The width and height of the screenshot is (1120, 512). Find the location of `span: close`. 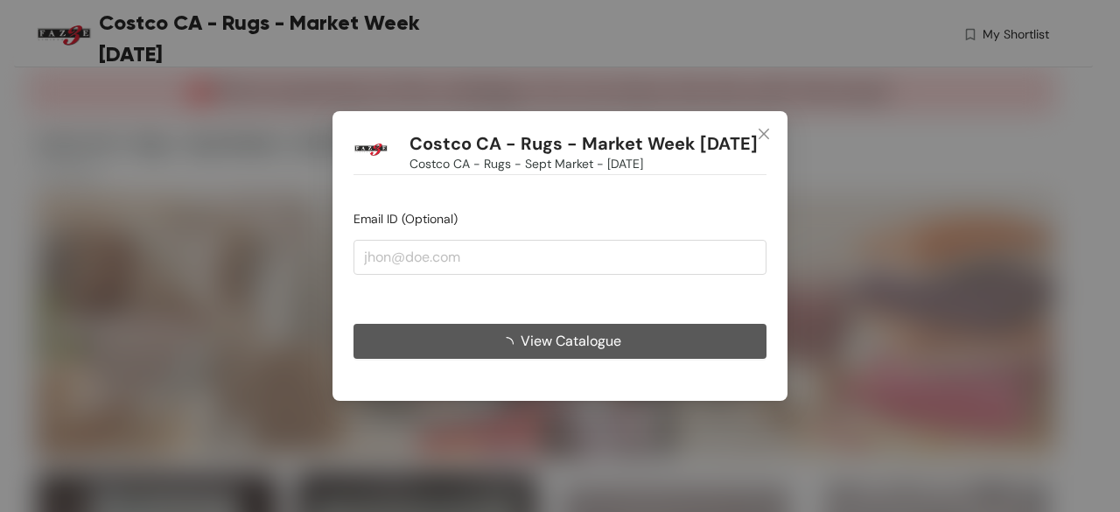

span: close is located at coordinates (764, 134).